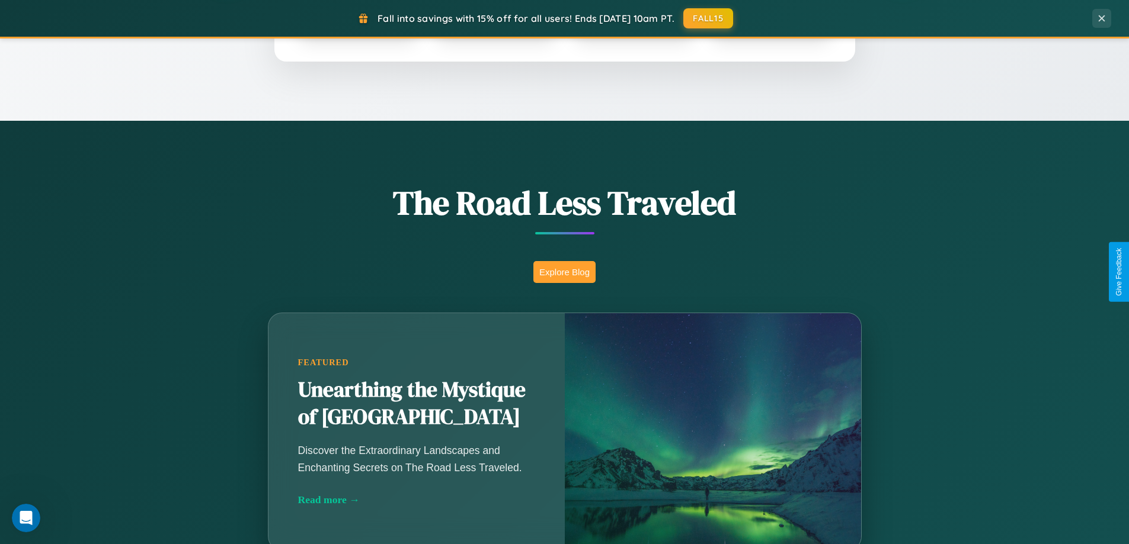 The image size is (1129, 544). I want to click on h1: The Road Less Traveled, so click(565, 203).